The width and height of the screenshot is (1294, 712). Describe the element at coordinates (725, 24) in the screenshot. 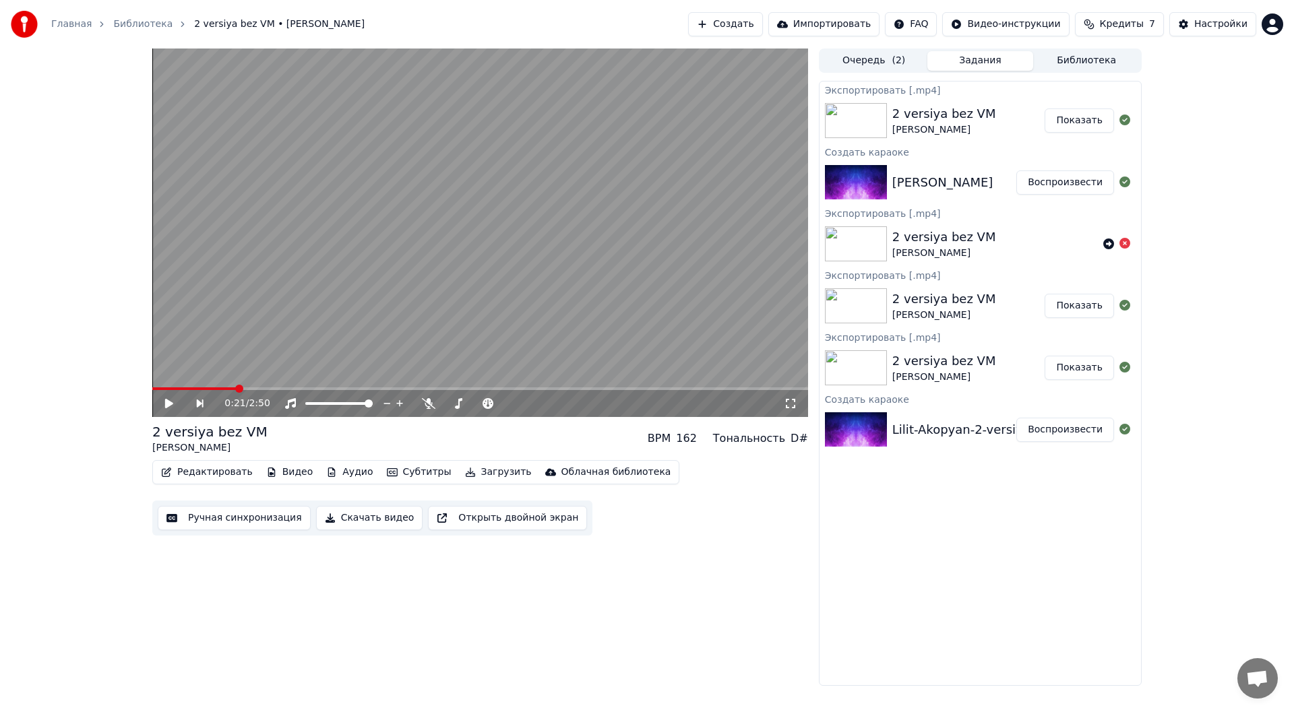

I see `button: Создать` at that location.